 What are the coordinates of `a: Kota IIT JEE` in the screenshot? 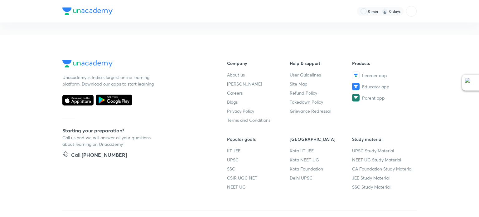 It's located at (321, 150).